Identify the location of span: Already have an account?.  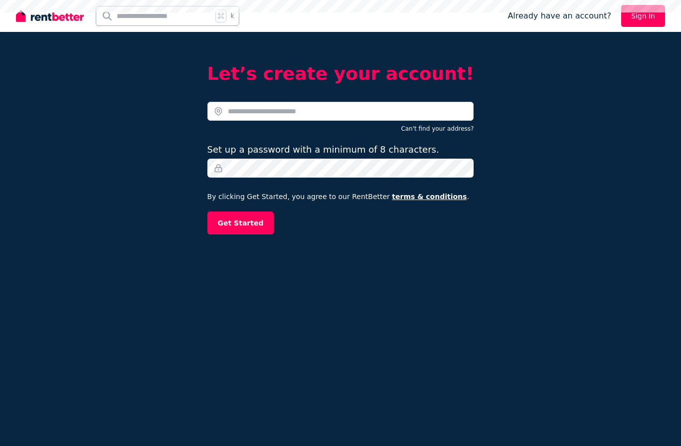
(559, 16).